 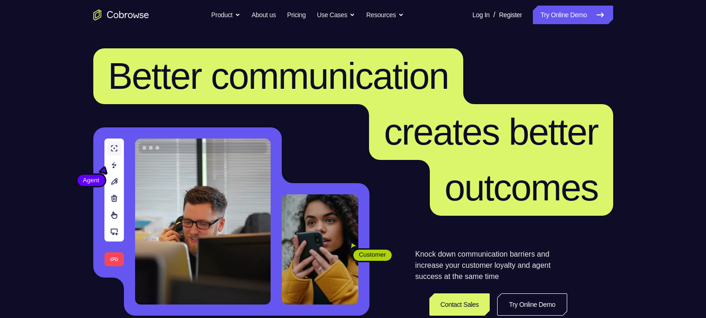 I want to click on a: Pricing, so click(x=296, y=15).